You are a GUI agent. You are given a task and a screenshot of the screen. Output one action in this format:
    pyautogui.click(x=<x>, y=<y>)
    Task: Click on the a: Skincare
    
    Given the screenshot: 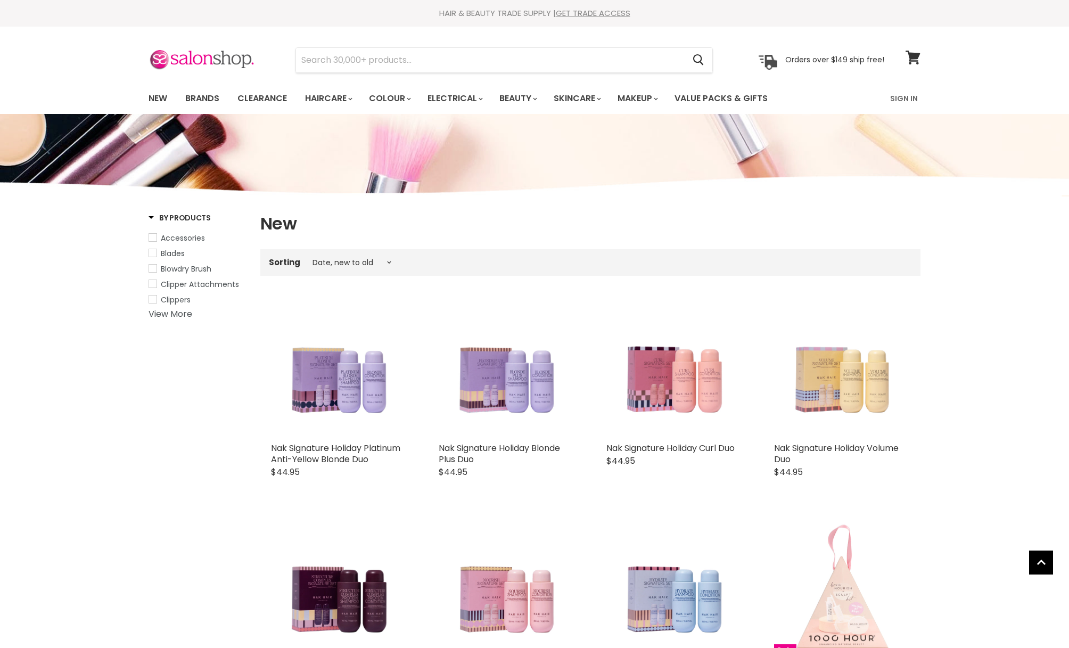 What is the action you would take?
    pyautogui.click(x=577, y=98)
    